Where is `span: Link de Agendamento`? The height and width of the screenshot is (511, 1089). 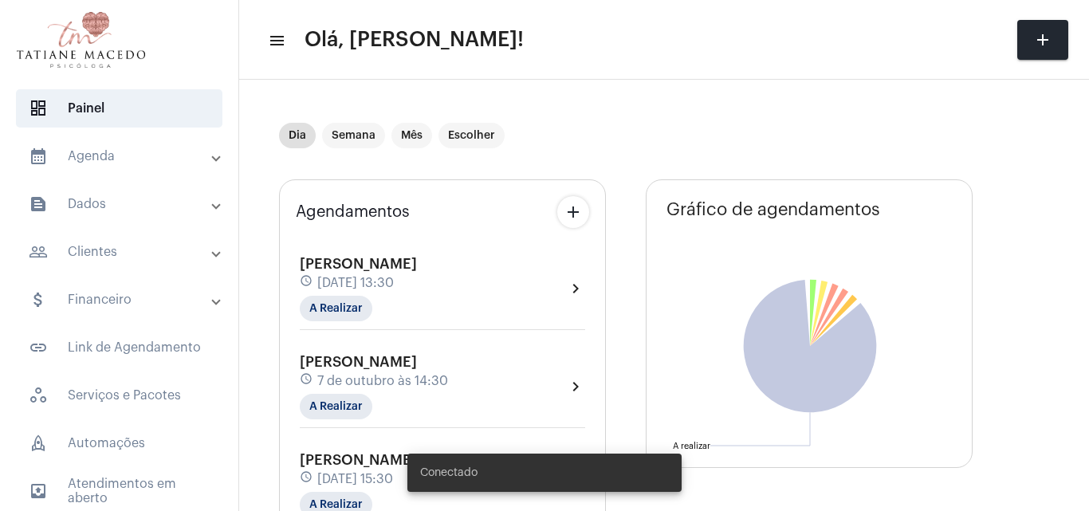 span: Link de Agendamento is located at coordinates (119, 348).